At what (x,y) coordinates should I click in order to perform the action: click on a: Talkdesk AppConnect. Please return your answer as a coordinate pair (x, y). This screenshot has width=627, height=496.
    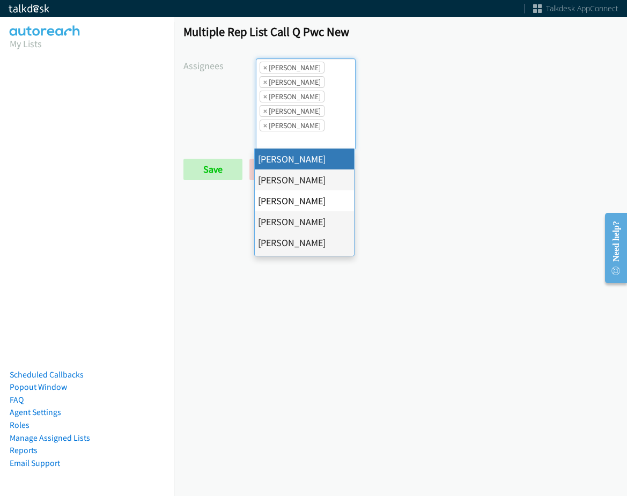
    Looking at the image, I should click on (575, 9).